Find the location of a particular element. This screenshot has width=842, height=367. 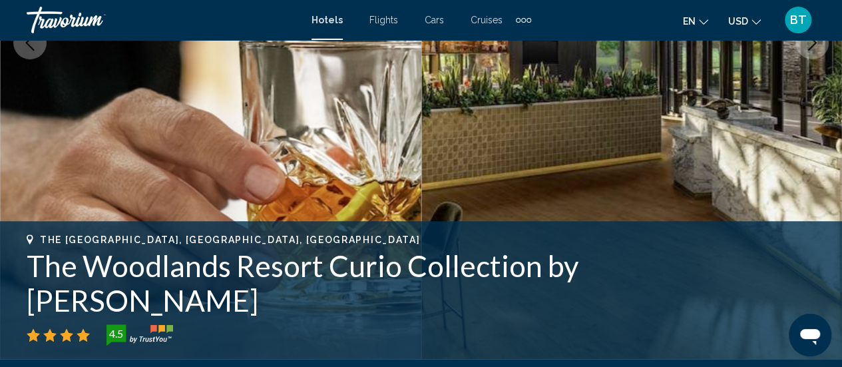

span: Cars is located at coordinates (434, 20).